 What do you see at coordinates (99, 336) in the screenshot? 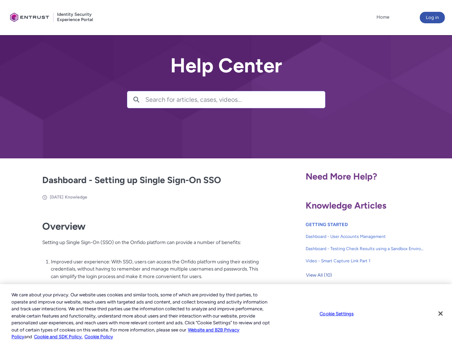
I see `a: Cookie Policy` at bounding box center [99, 336].